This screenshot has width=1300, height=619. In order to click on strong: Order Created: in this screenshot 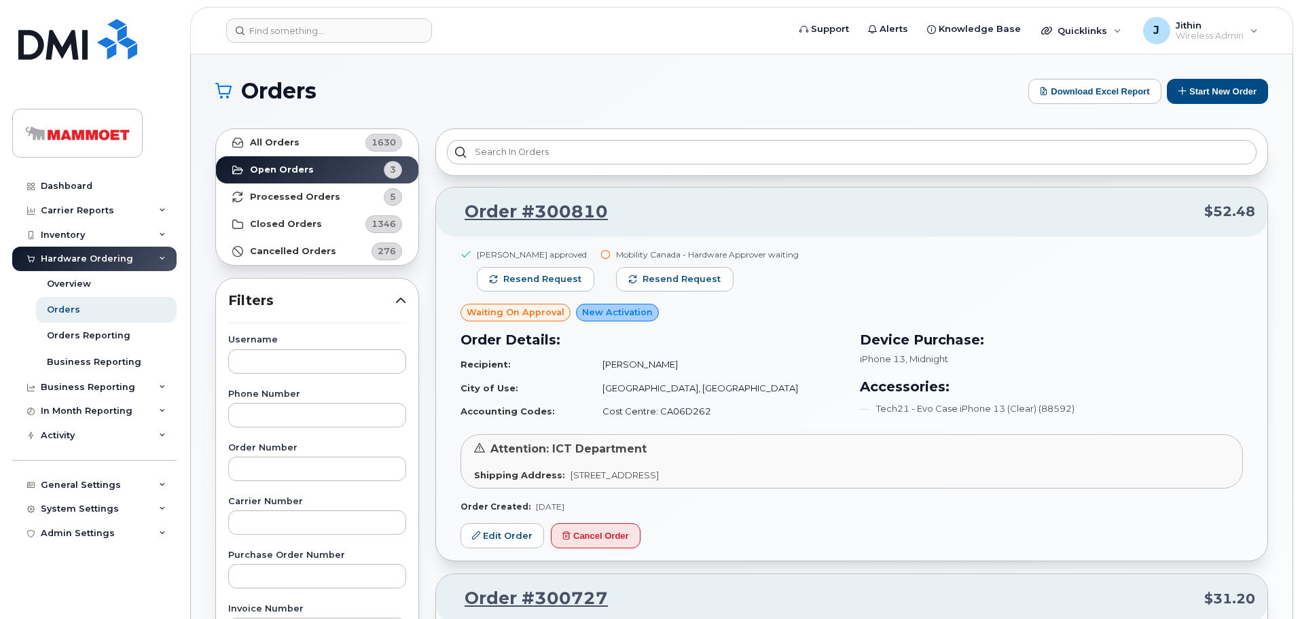, I will do `click(495, 506)`.